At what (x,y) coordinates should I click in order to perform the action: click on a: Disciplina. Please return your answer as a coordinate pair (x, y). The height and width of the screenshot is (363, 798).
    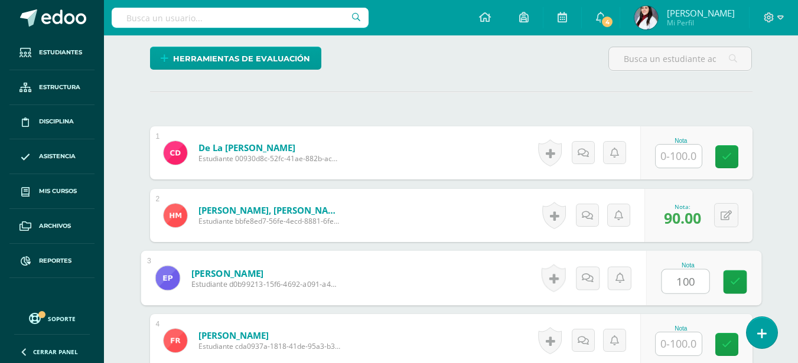
    Looking at the image, I should click on (52, 122).